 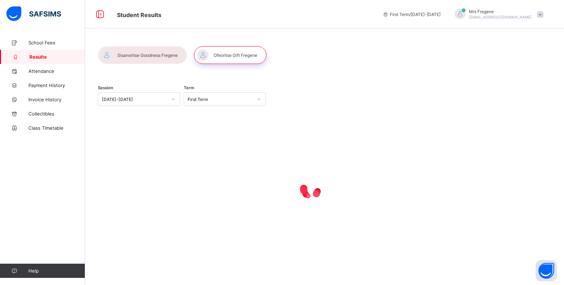 What do you see at coordinates (546, 270) in the screenshot?
I see `button: Open asap` at bounding box center [546, 270].